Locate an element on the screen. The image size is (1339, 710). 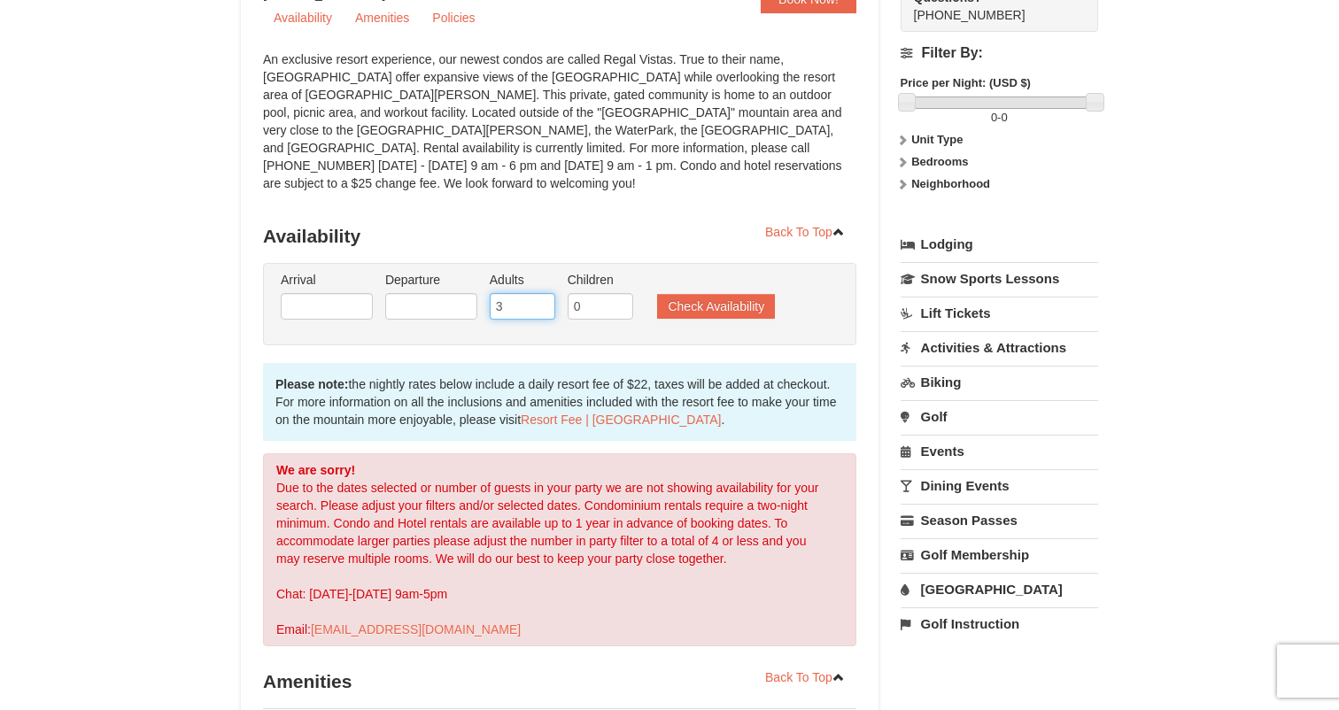
label: Arrival is located at coordinates (327, 280).